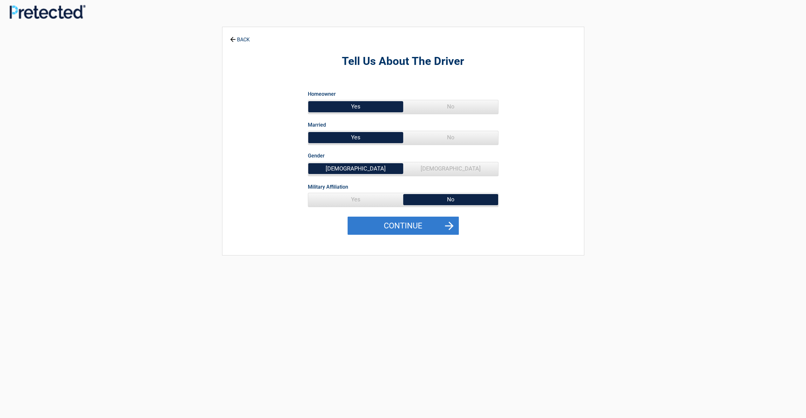 The image size is (806, 418). Describe the element at coordinates (403, 226) in the screenshot. I see `button: Continue` at that location.